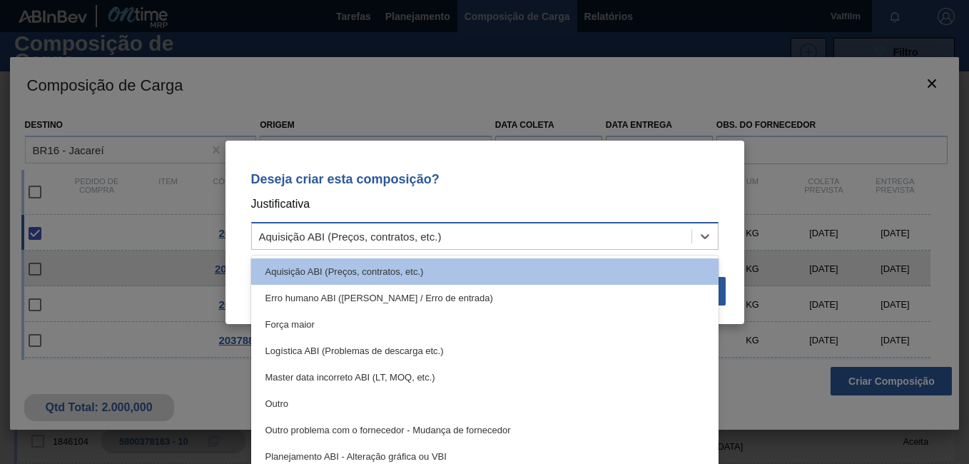  I want to click on p: Deseja criar esta composição?, so click(484, 179).